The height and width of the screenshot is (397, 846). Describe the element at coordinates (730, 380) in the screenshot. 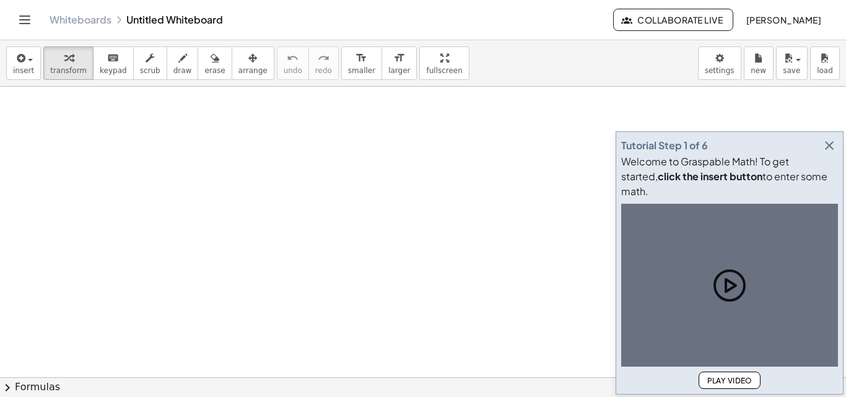

I see `button: Play Video` at that location.